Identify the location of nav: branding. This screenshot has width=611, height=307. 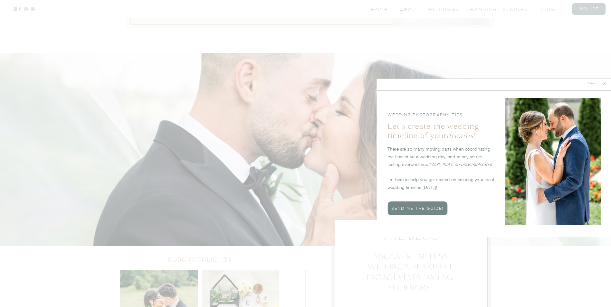
(479, 9).